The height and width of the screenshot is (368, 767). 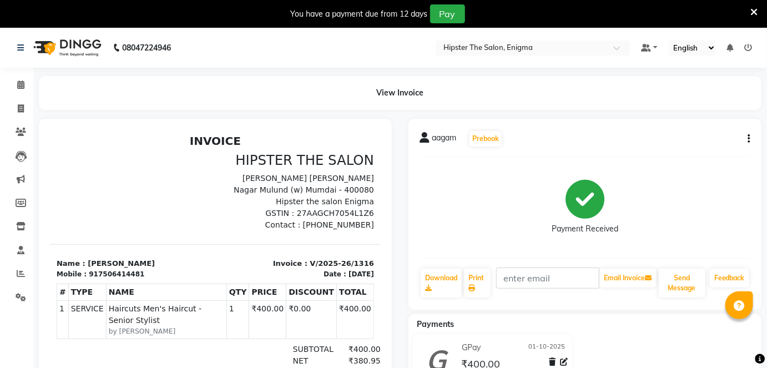 I want to click on input: enter email, so click(x=547, y=278).